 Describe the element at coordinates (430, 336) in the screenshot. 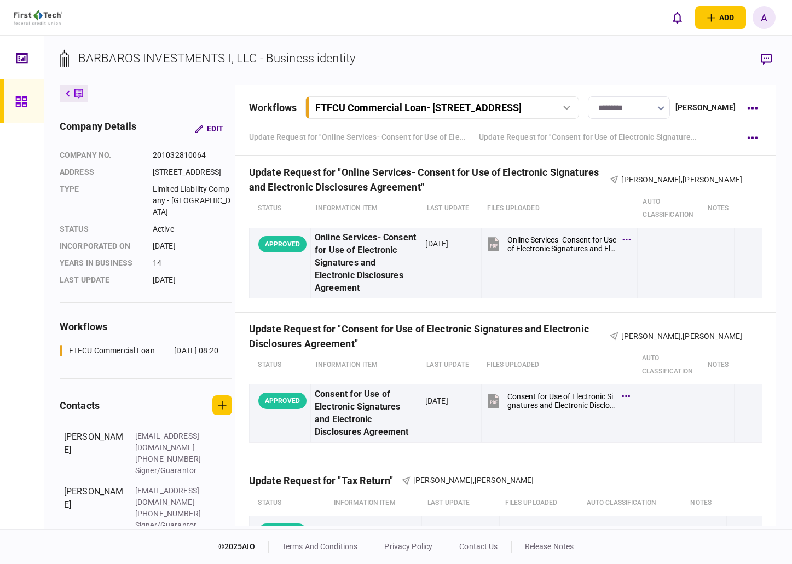

I see `div: Update Request for "Consent for Use of Electronic Signatures and Electronic Disclosures Agreement"` at that location.